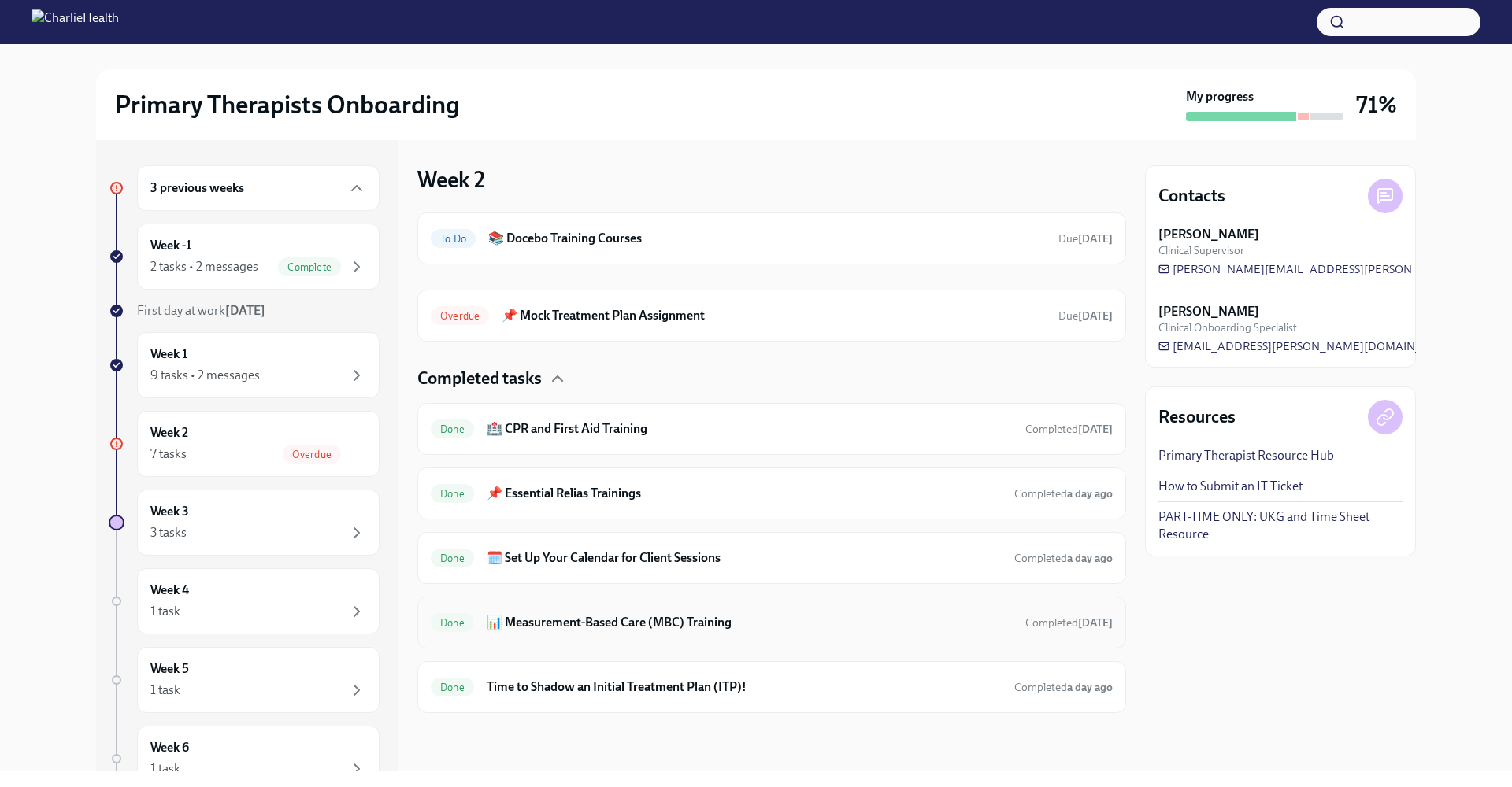  I want to click on div: 9 tasks • 2 messages, so click(204, 376).